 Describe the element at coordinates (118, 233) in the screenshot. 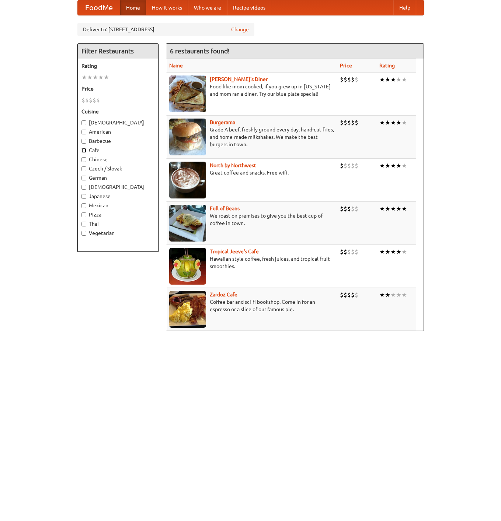

I see `label: Vegetarian` at that location.